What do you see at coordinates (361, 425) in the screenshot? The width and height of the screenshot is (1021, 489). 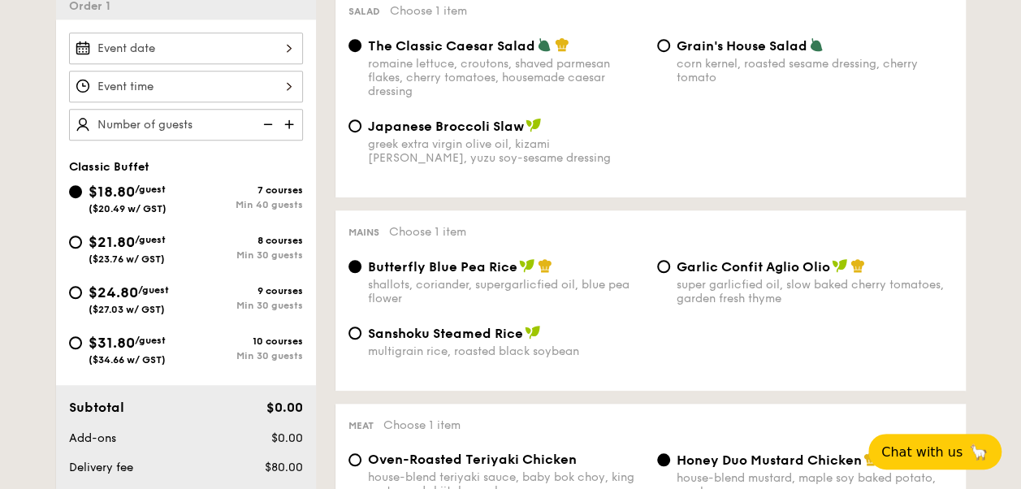 I see `span: Meat` at bounding box center [361, 425].